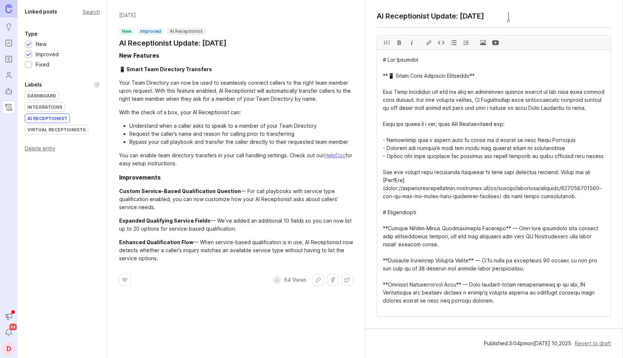 The image size is (623, 358). Describe the element at coordinates (333, 280) in the screenshot. I see `a: Share on Facebook` at that location.